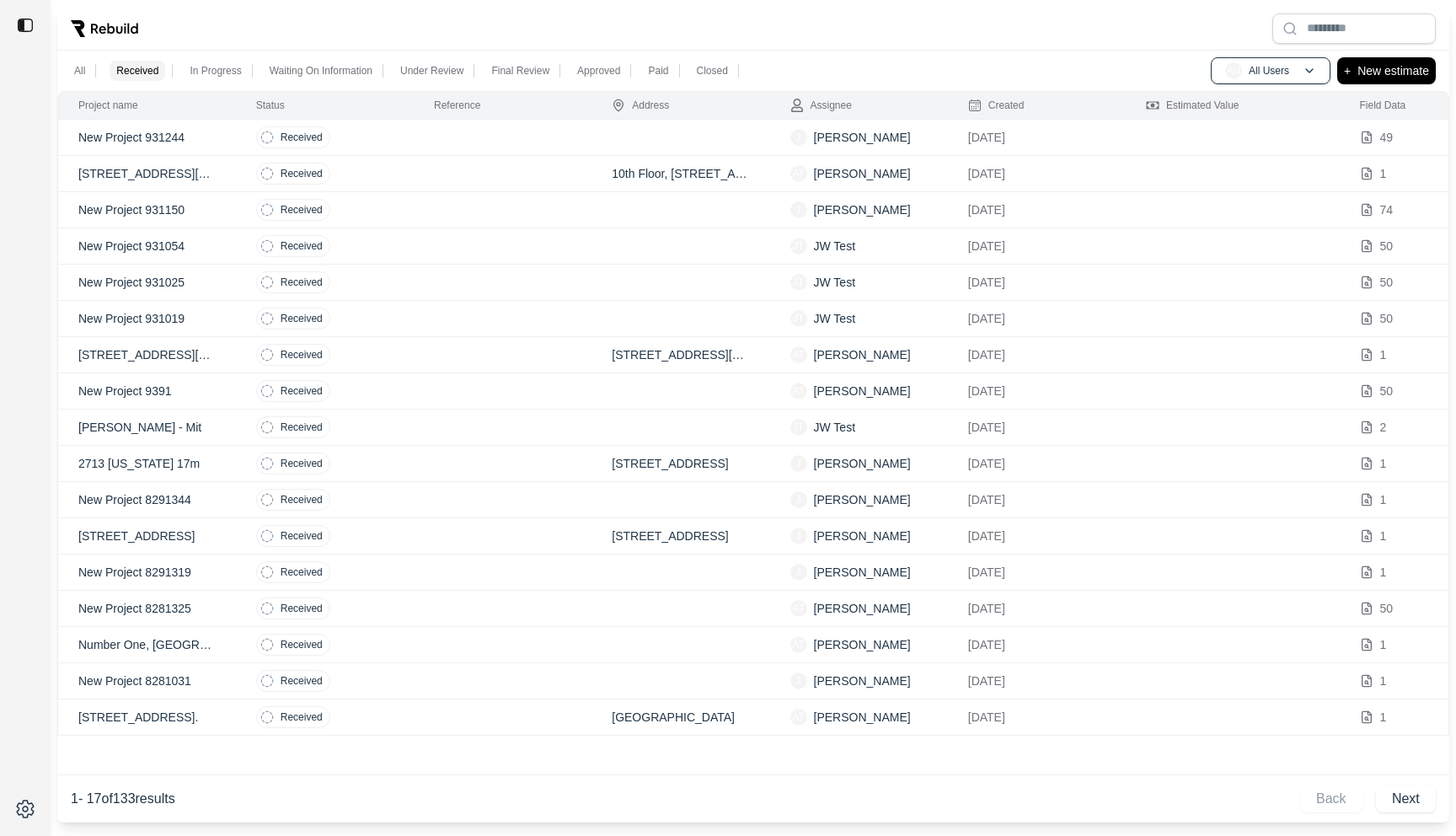 The image size is (1456, 836). Describe the element at coordinates (1387, 210) in the screenshot. I see `p: 74` at that location.